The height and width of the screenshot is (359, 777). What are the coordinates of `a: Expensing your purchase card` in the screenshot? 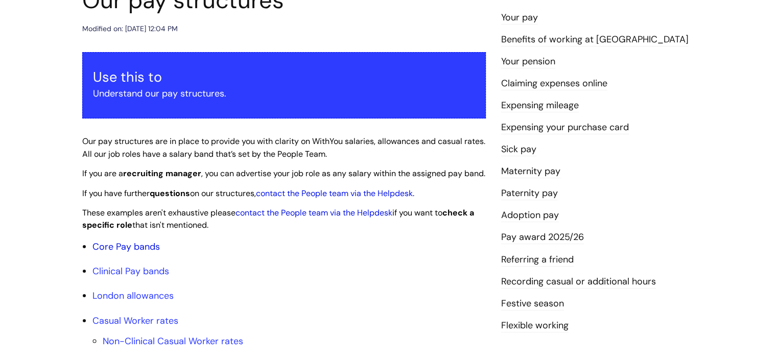 It's located at (565, 128).